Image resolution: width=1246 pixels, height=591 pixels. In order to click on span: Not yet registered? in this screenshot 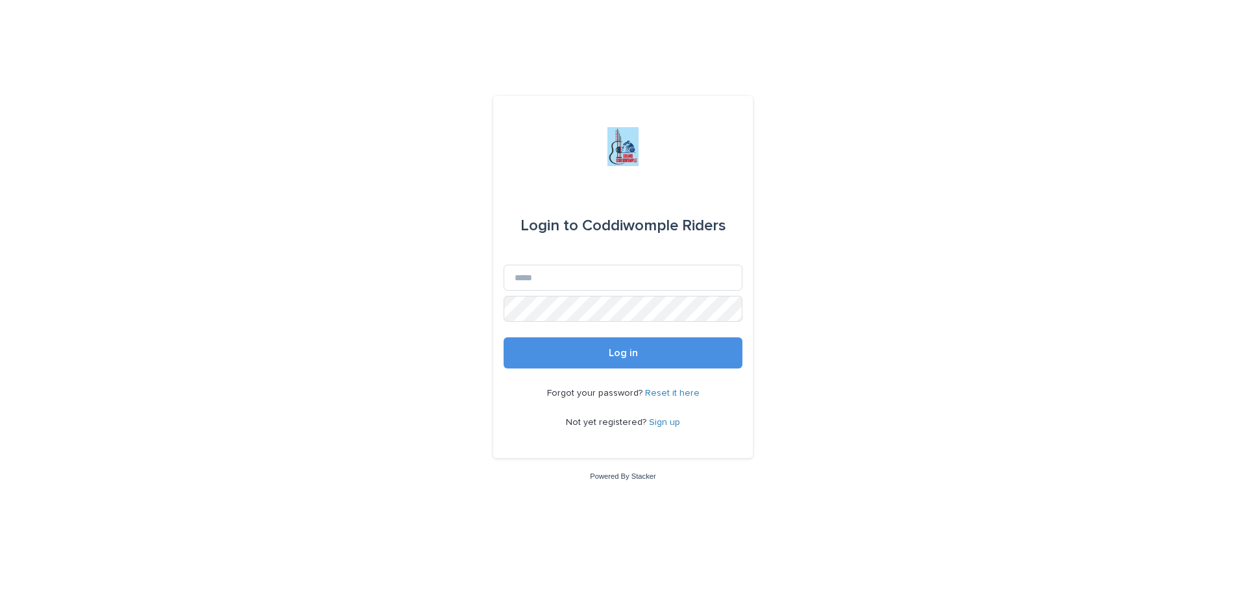, I will do `click(607, 422)`.